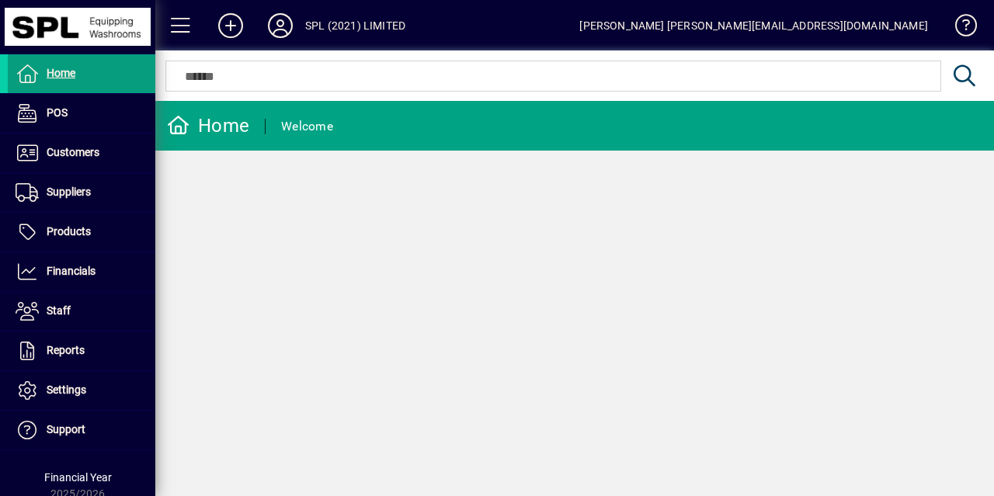 The image size is (994, 496). Describe the element at coordinates (68, 232) in the screenshot. I see `span: Products` at that location.